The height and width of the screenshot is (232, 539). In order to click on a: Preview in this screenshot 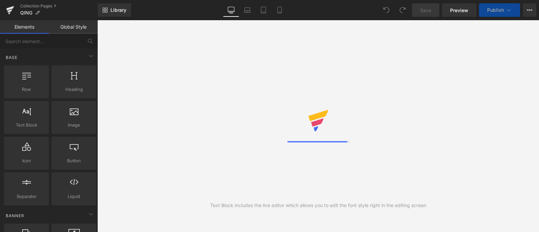, I will do `click(459, 10)`.